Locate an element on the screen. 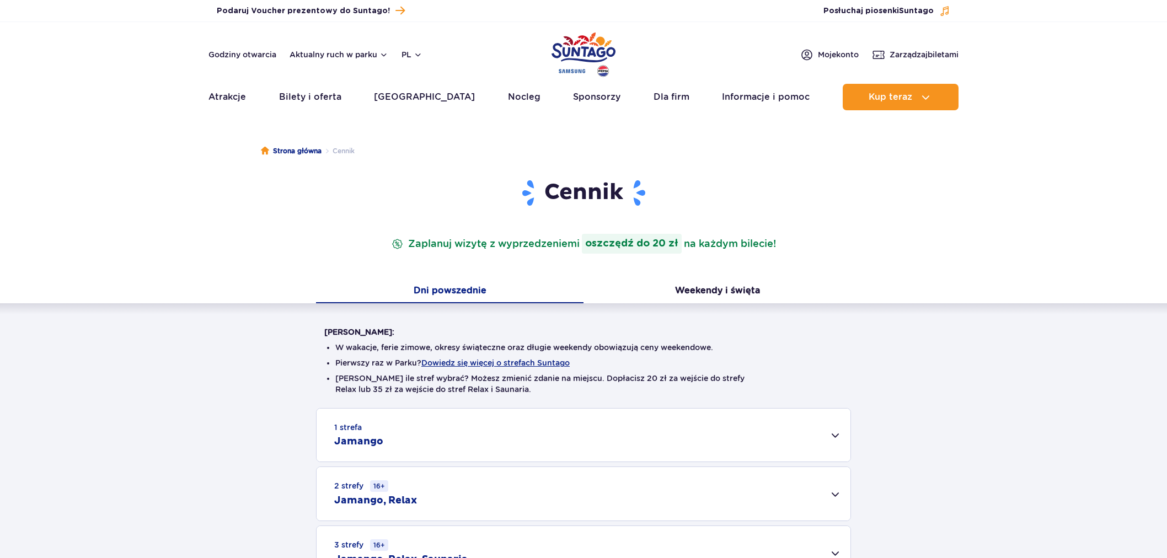 Image resolution: width=1167 pixels, height=558 pixels. a: Zarządzajbiletami is located at coordinates (915, 55).